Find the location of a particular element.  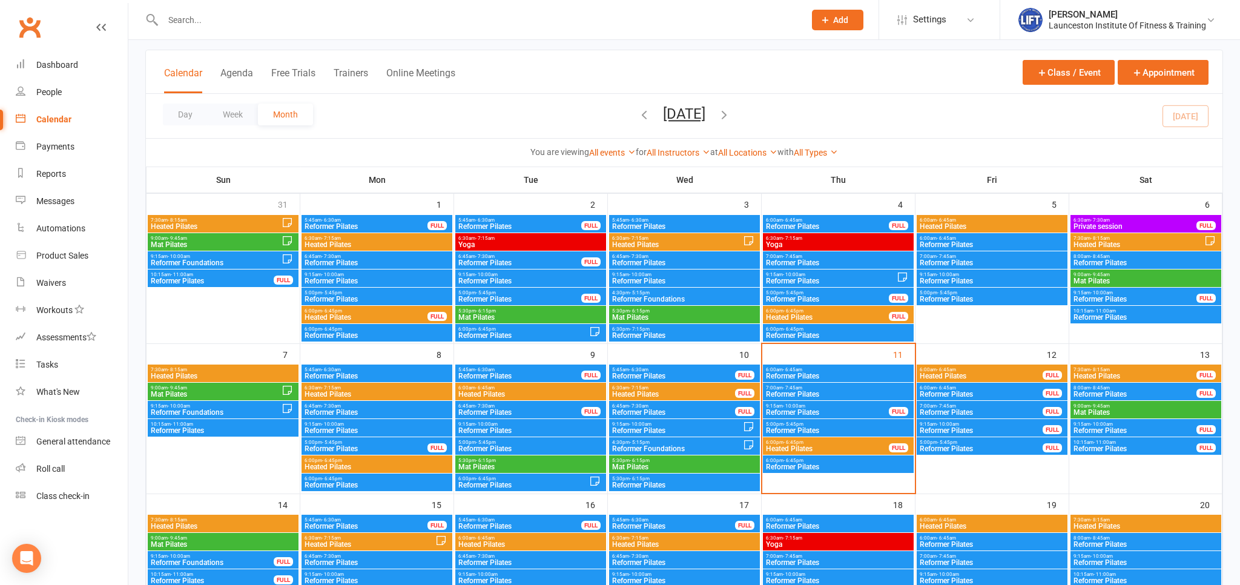

div: 3 is located at coordinates (752, 203).